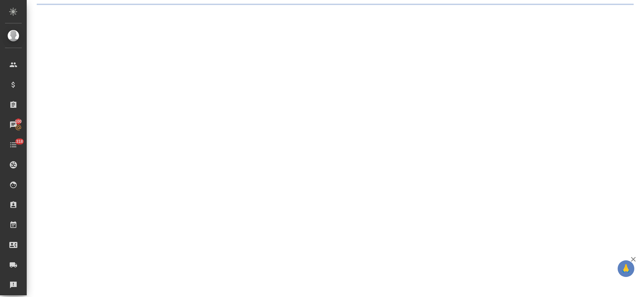 The height and width of the screenshot is (297, 641). What do you see at coordinates (13, 125) in the screenshot?
I see `a: 100` at bounding box center [13, 125].